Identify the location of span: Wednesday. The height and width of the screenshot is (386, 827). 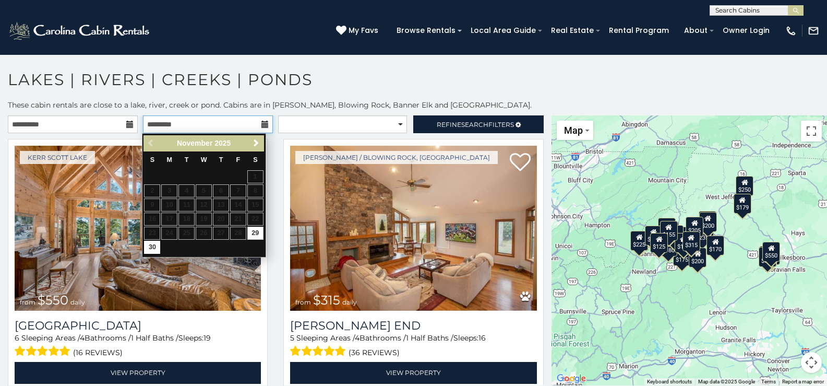
(204, 160).